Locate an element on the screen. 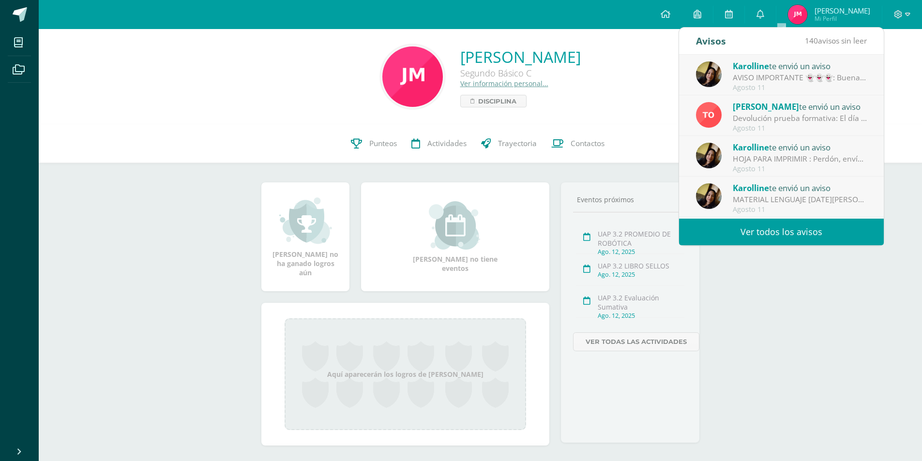 The width and height of the screenshot is (922, 461). div: Eventos próximos is located at coordinates (630, 199).